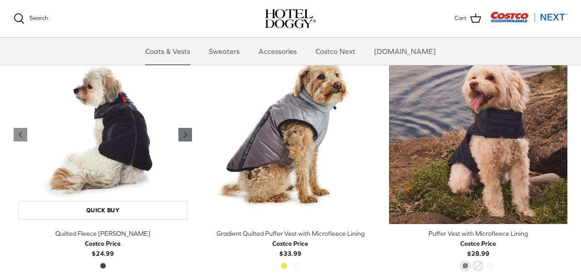 This screenshot has height=278, width=581. What do you see at coordinates (290, 244) in the screenshot?
I see `a: Gradient Quilted Puffer Vest with Microfleece Lining Costco Price$33.99` at bounding box center [290, 244].